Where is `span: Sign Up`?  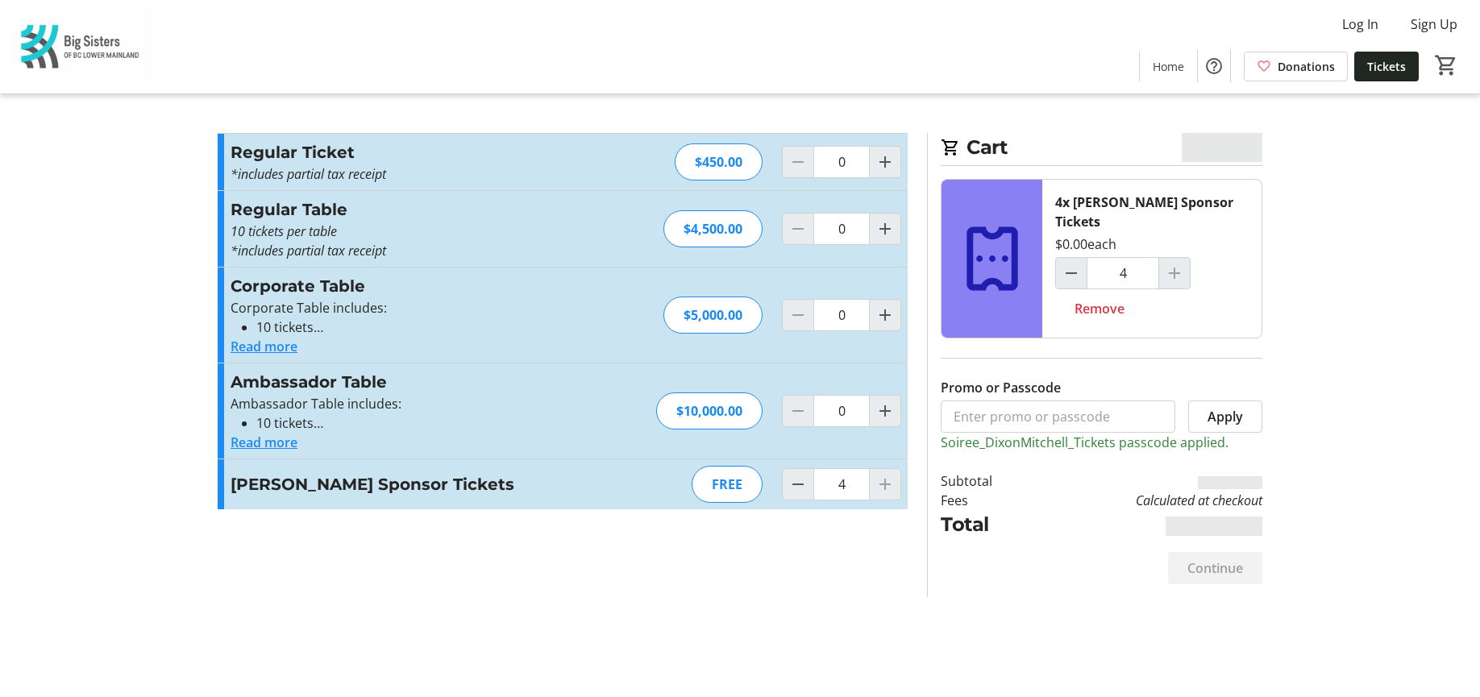 span: Sign Up is located at coordinates (1434, 24).